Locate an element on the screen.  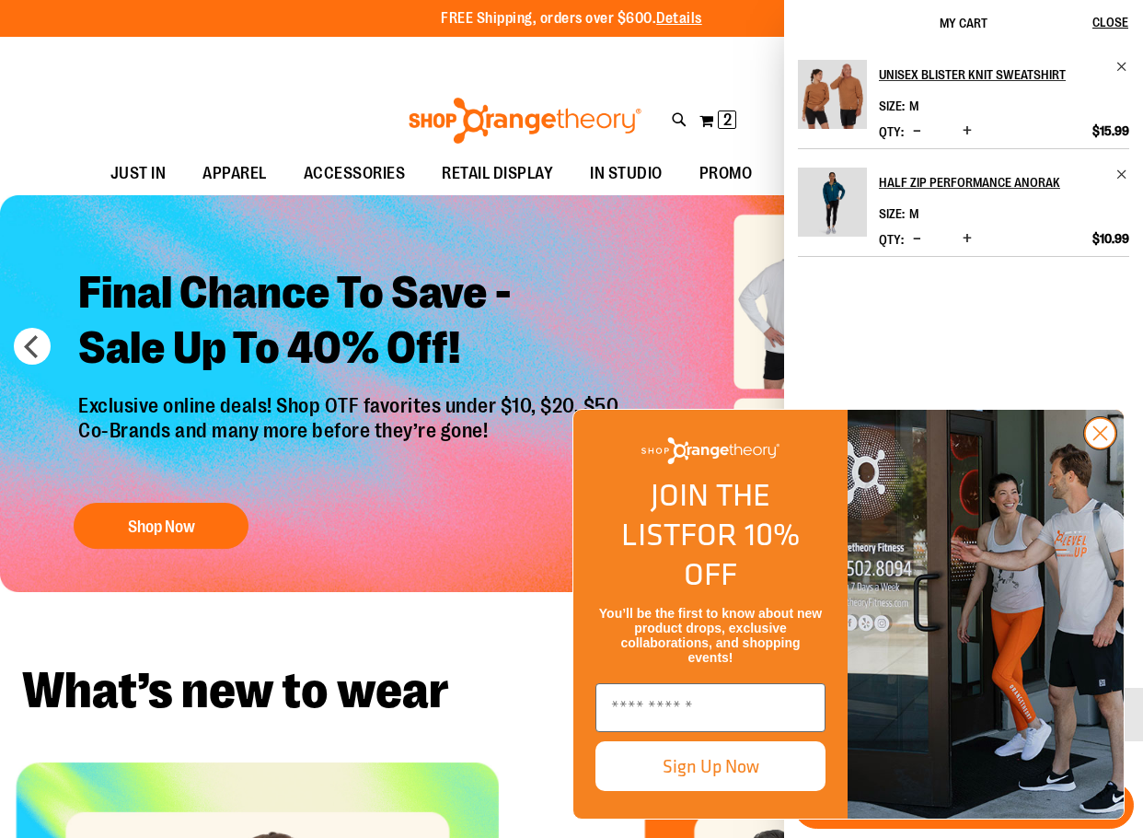
span: FOR 10% OFF is located at coordinates (740, 553).